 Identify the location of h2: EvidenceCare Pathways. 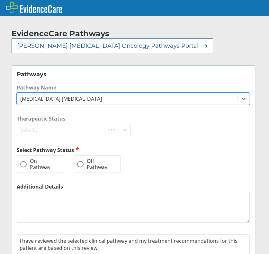
(60, 34).